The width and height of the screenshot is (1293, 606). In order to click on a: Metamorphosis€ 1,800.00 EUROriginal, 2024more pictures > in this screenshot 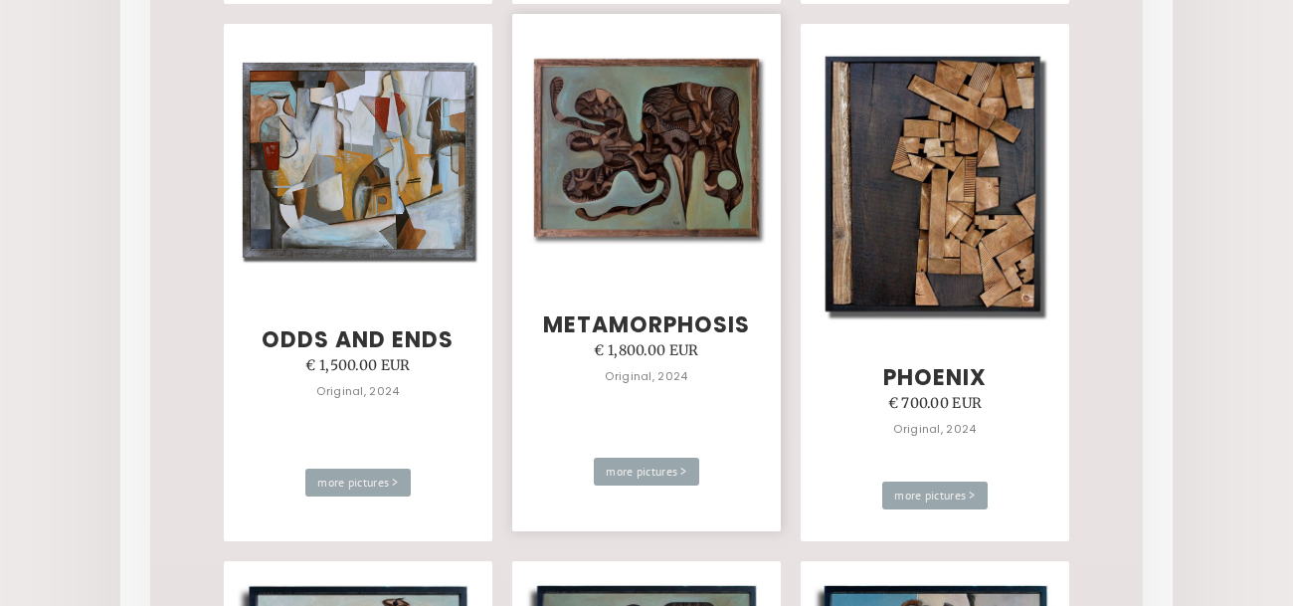, I will do `click(646, 273)`.